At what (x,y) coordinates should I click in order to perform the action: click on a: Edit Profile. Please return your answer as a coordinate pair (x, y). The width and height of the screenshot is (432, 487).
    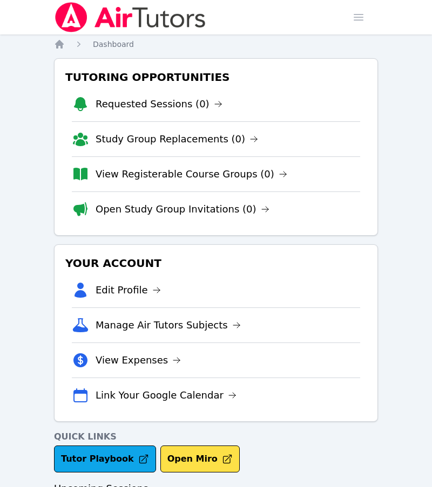
    Looking at the image, I should click on (128, 290).